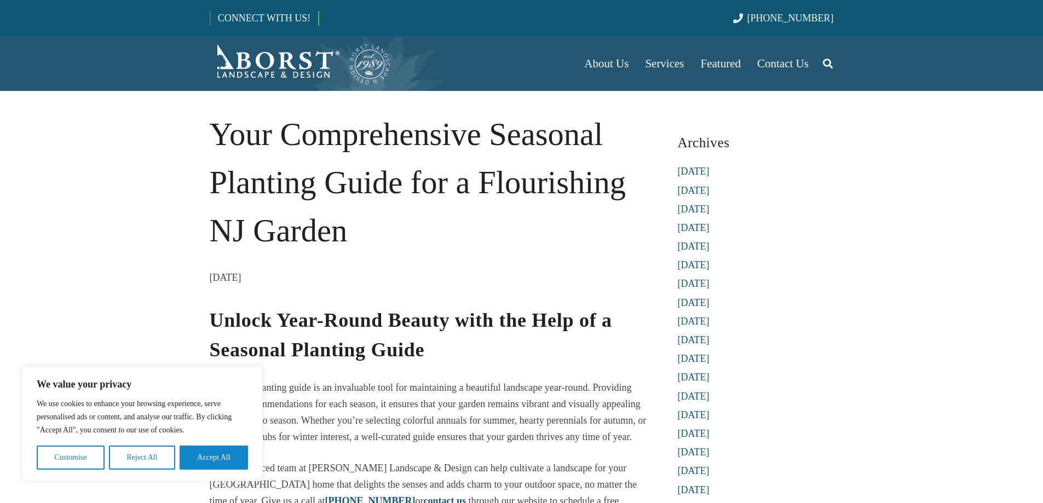  What do you see at coordinates (428, 412) in the screenshot?
I see `p: A seasonal planting guide is an invaluable tool for maintaining a beautiful landscape year-round....` at bounding box center [428, 412].